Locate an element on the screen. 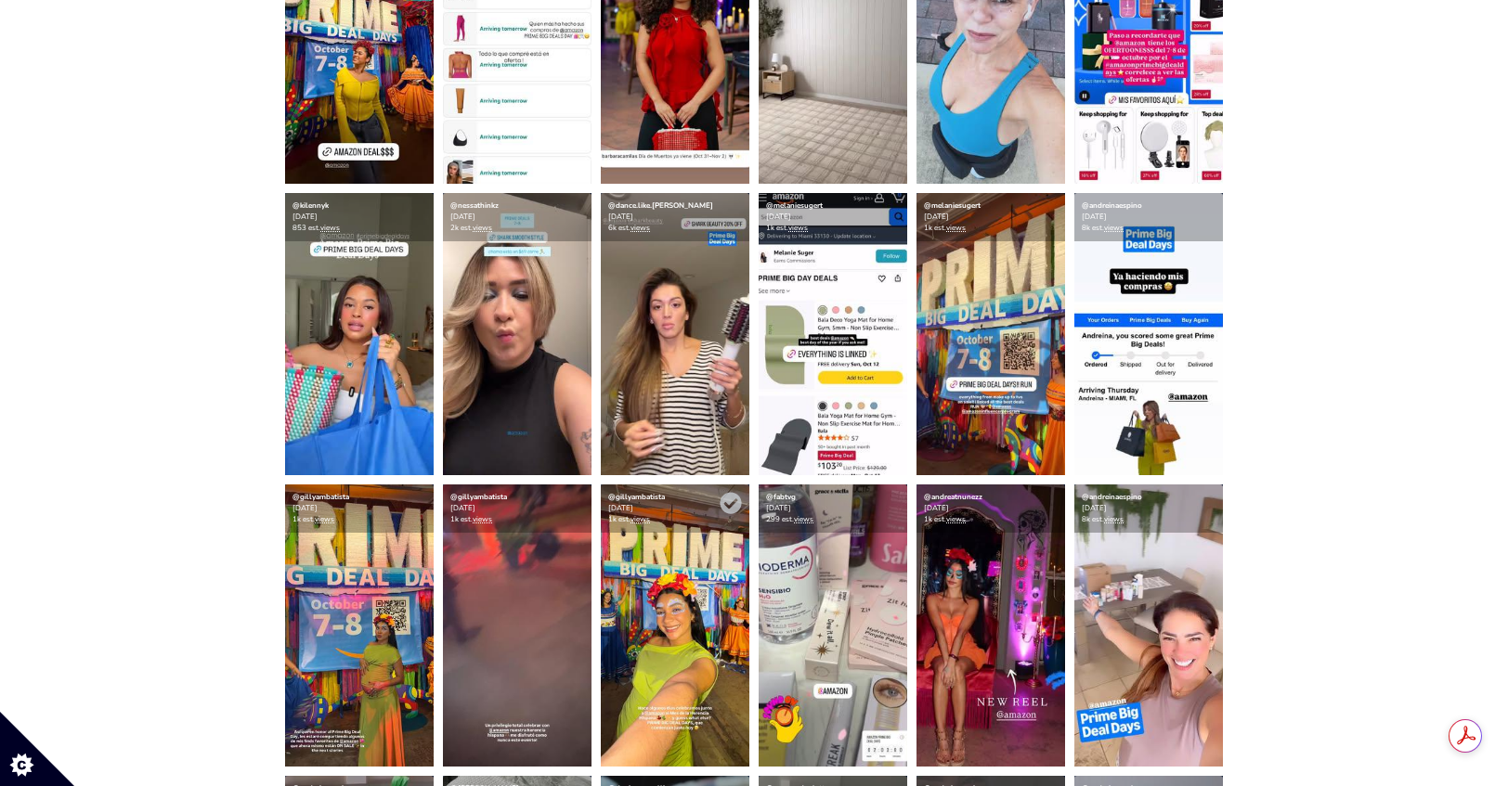 The height and width of the screenshot is (786, 1508). a: @fabtvg is located at coordinates (781, 497).